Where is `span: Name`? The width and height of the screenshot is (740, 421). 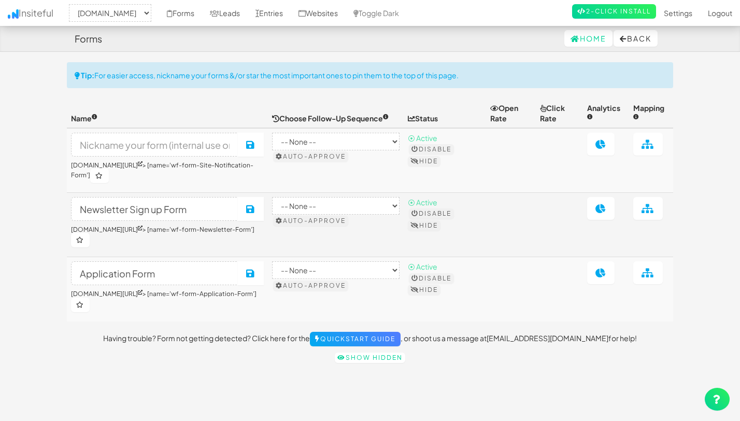 span: Name is located at coordinates (84, 118).